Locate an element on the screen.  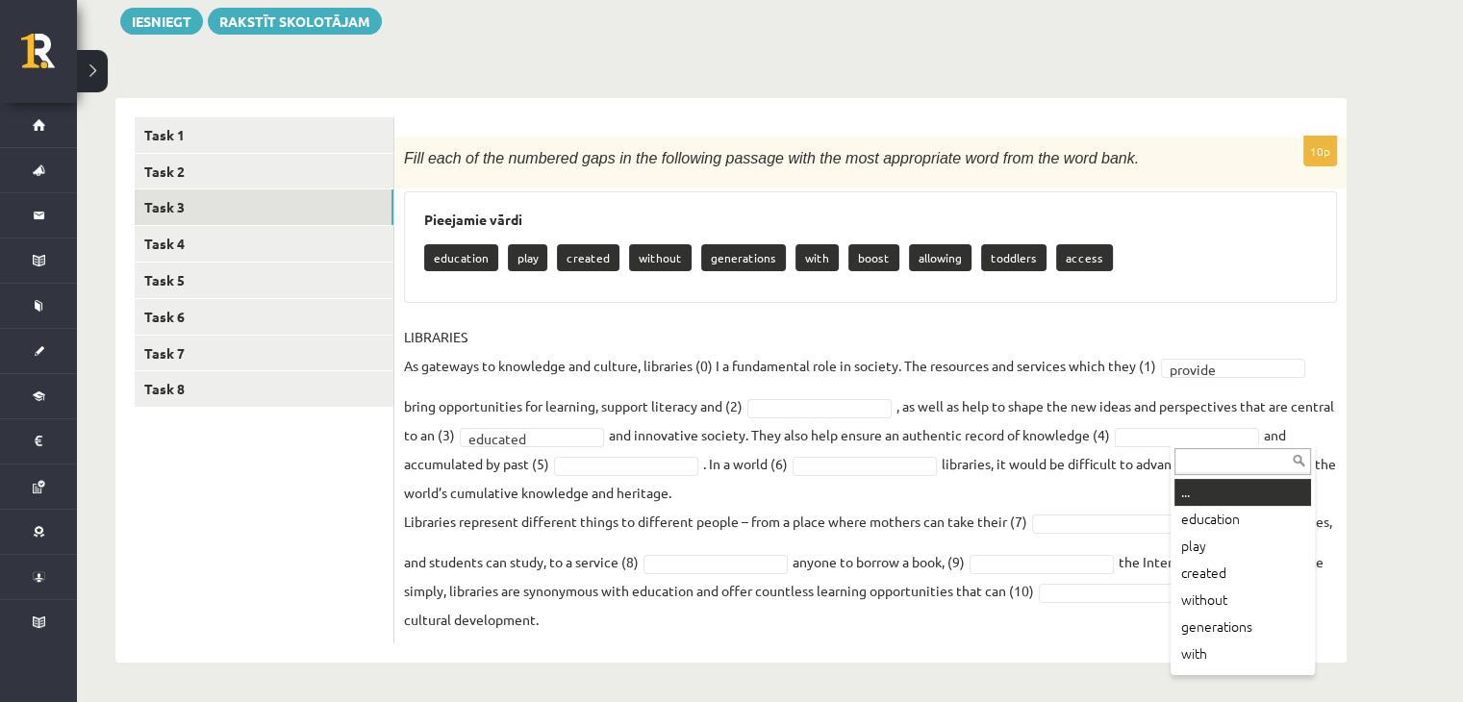
div: with is located at coordinates (1243, 654).